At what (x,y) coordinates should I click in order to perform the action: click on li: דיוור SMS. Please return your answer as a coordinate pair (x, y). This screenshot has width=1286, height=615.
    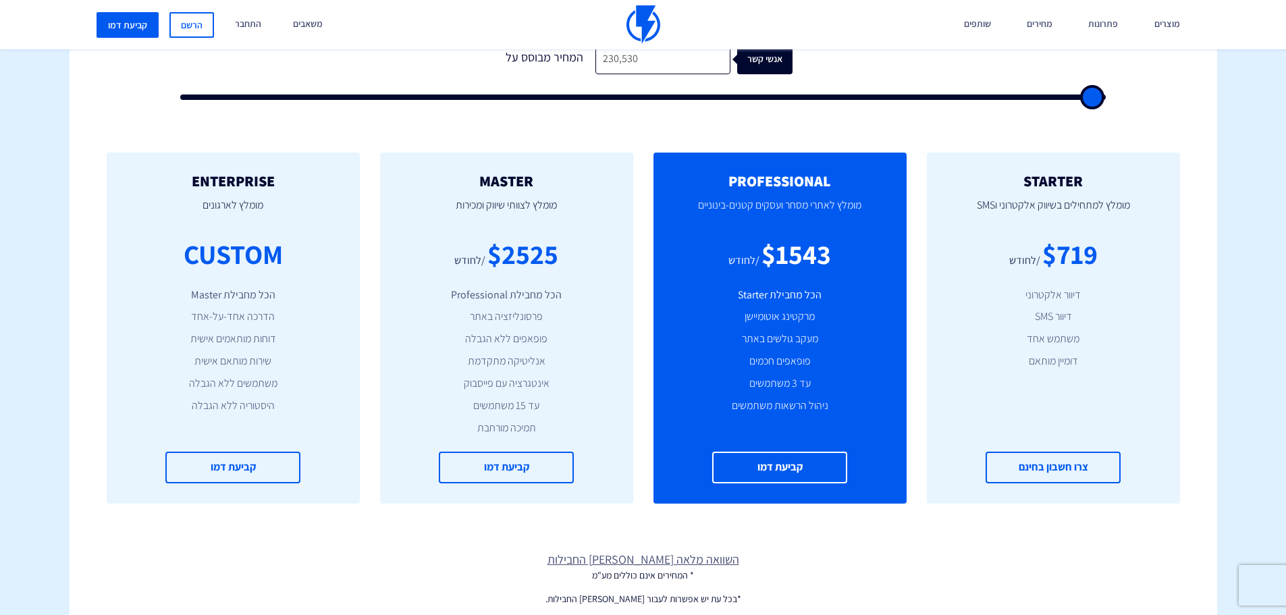
    Looking at the image, I should click on (1053, 317).